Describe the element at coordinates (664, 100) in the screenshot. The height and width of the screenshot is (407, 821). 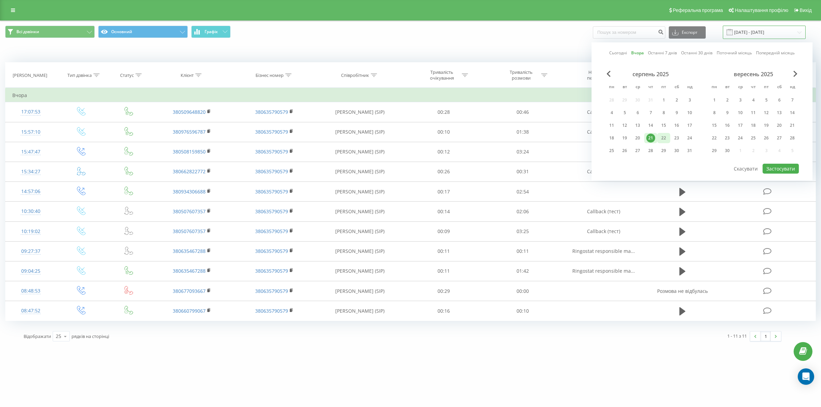
I see `div: 1` at that location.